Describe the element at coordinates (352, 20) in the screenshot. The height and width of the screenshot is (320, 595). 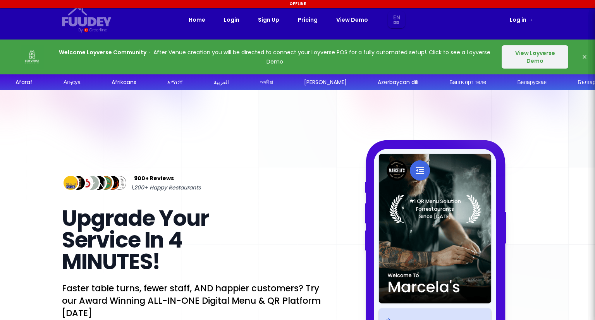
I see `a: View Demo` at that location.